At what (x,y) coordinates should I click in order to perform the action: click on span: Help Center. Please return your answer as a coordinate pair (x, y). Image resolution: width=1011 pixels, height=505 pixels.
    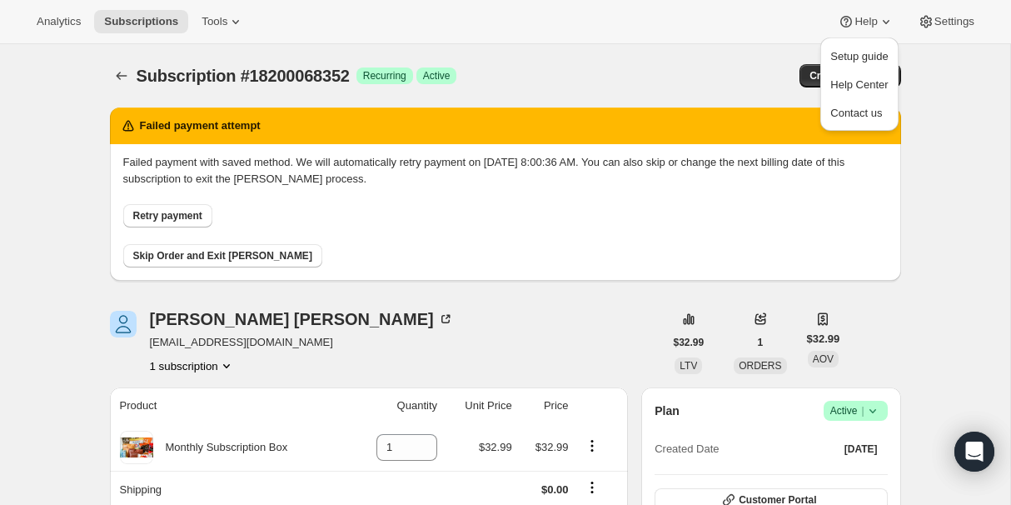
    Looking at the image, I should click on (859, 84).